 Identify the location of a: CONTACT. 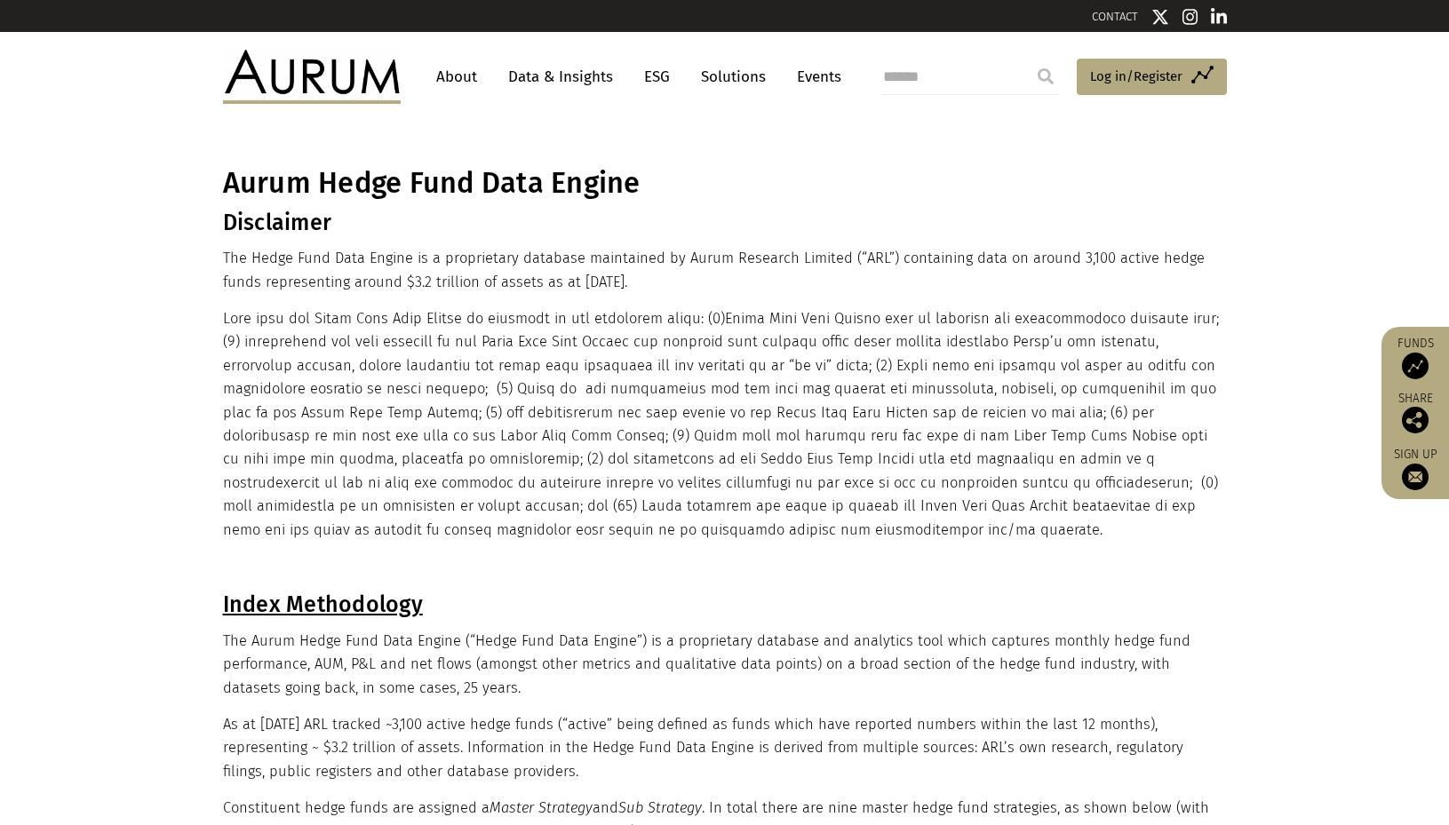
(1115, 16).